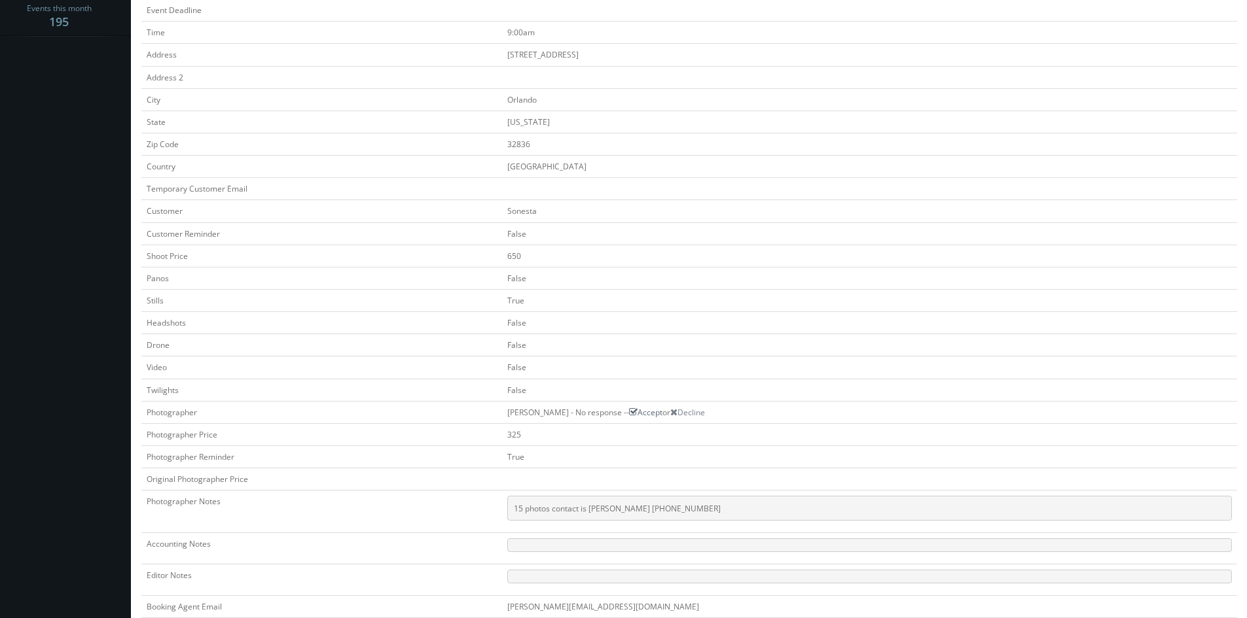 Image resolution: width=1247 pixels, height=618 pixels. What do you see at coordinates (869, 99) in the screenshot?
I see `td: Orlando` at bounding box center [869, 99].